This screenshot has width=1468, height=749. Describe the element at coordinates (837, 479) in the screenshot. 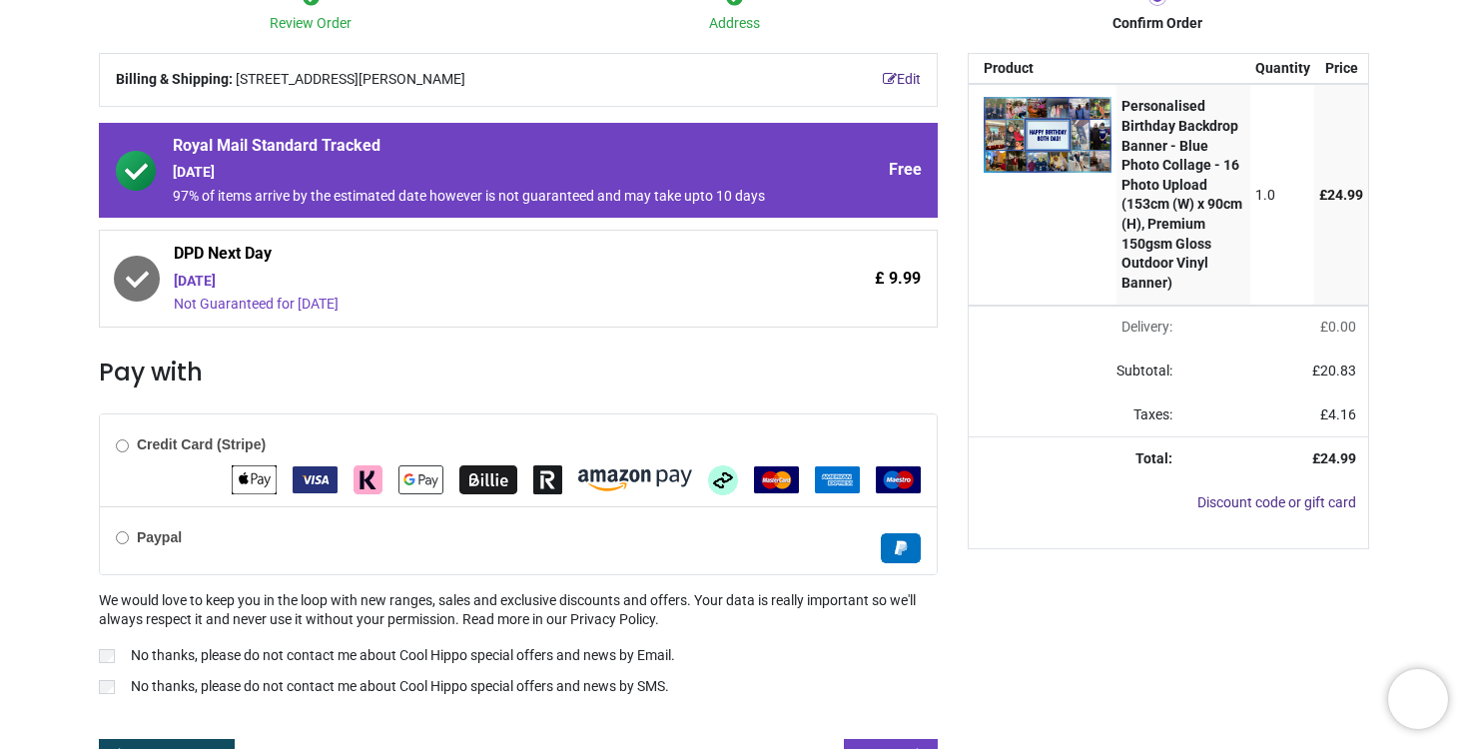

I see `img: American Express` at that location.